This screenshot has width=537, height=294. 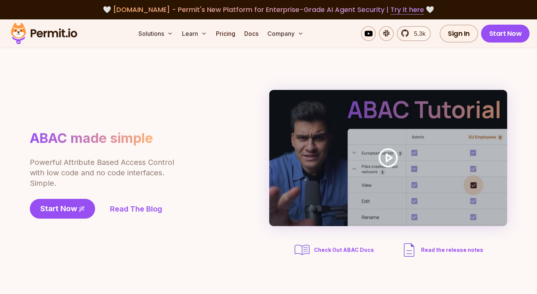 What do you see at coordinates (441, 250) in the screenshot?
I see `a: Read the release notes` at bounding box center [441, 250].